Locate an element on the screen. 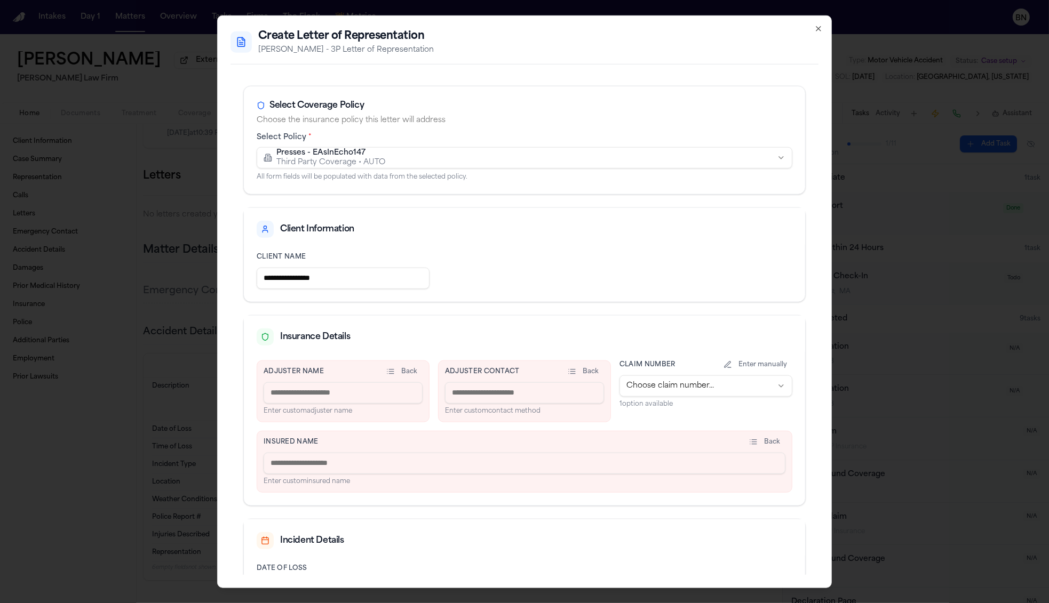 The height and width of the screenshot is (603, 1049). h2: Create Letter of Representation is located at coordinates (346, 36).